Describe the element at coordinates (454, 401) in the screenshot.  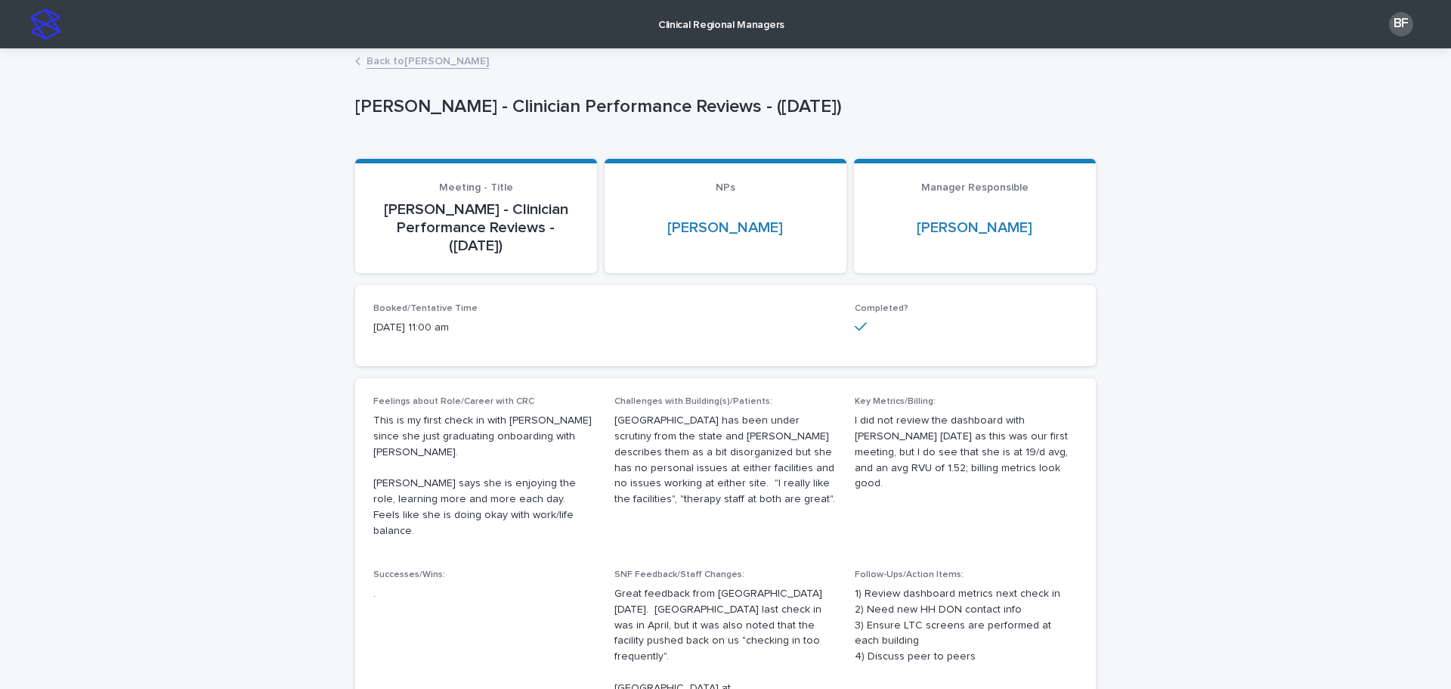
I see `span: Feelings about Role/Career with CRC` at that location.